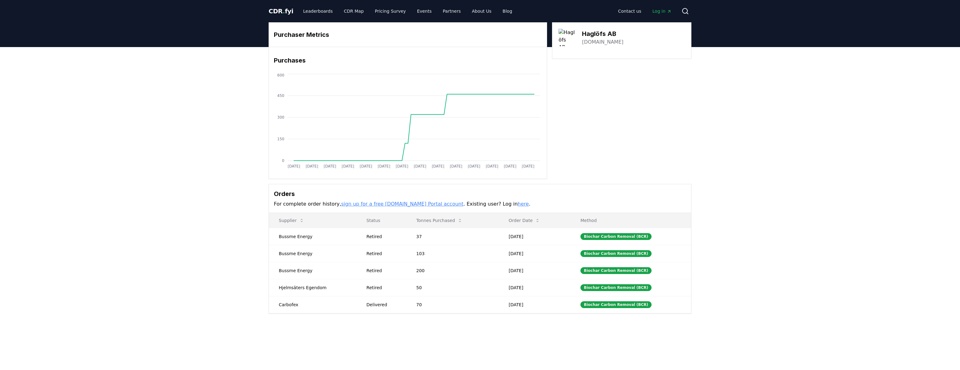 Image resolution: width=960 pixels, height=370 pixels. I want to click on td: Carbofex, so click(313, 304).